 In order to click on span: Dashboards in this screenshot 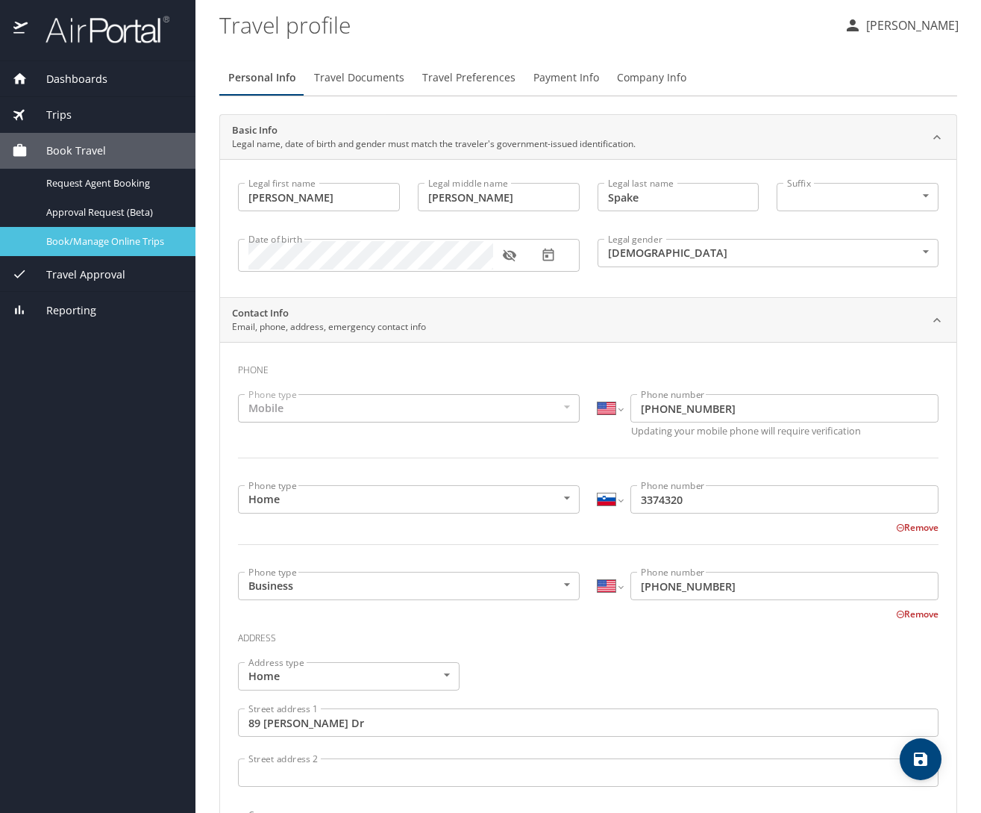, I will do `click(67, 79)`.